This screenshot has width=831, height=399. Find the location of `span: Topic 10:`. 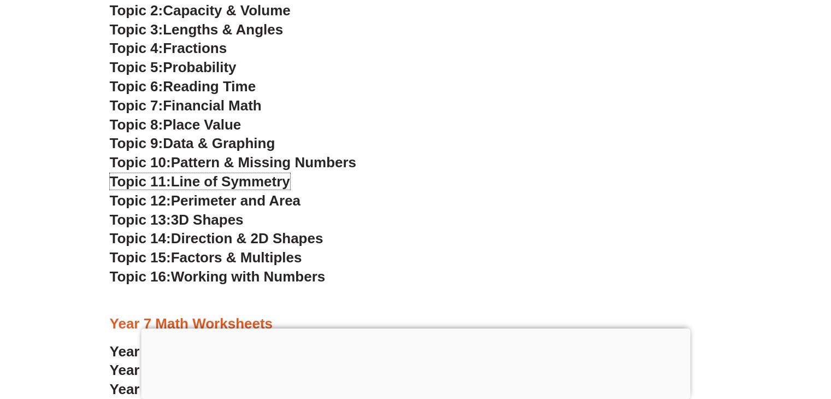

span: Topic 10: is located at coordinates (140, 162).